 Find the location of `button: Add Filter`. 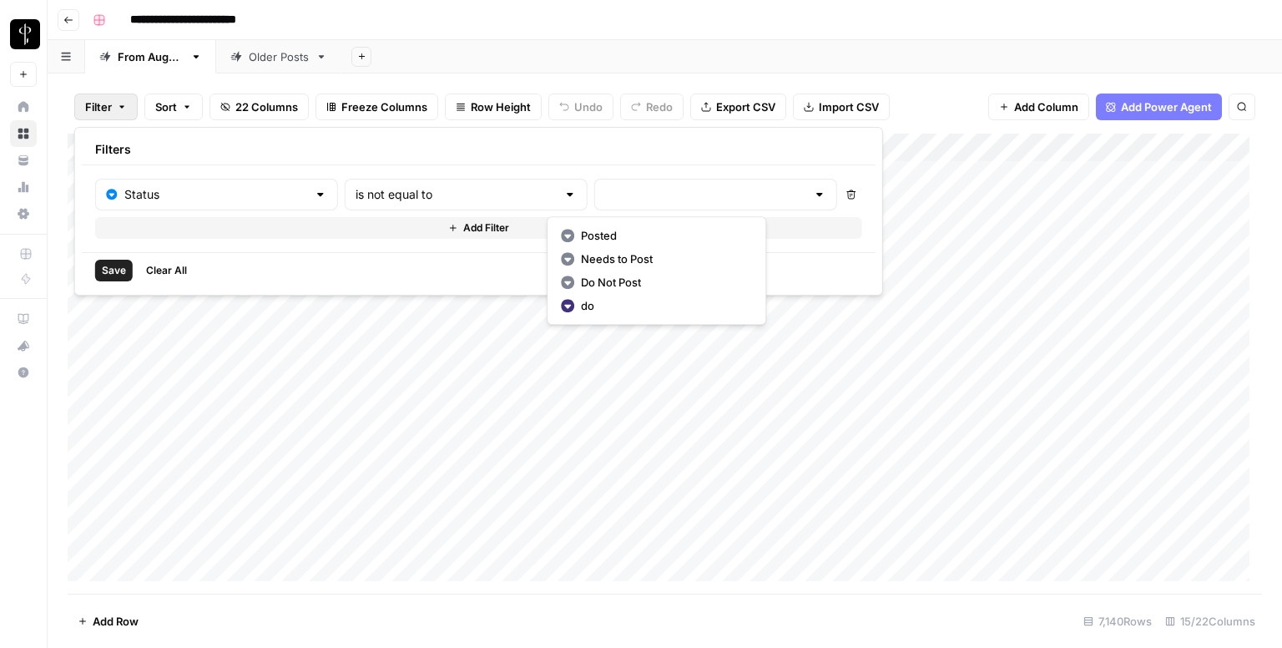

button: Add Filter is located at coordinates (478, 228).